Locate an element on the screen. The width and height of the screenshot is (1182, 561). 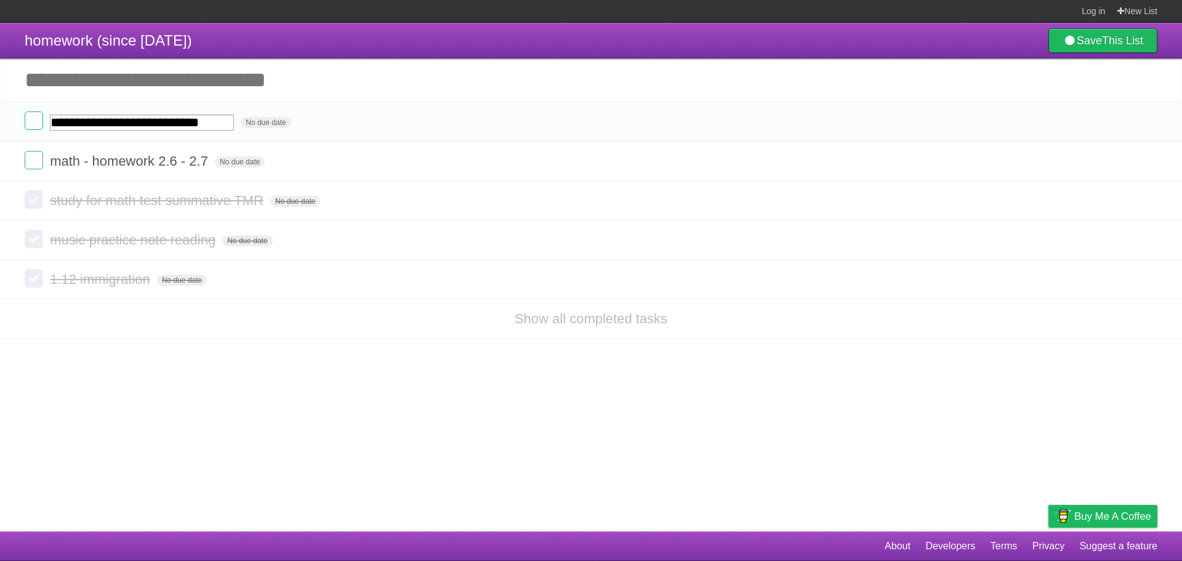
a: SaveThis List is located at coordinates (1103, 41).